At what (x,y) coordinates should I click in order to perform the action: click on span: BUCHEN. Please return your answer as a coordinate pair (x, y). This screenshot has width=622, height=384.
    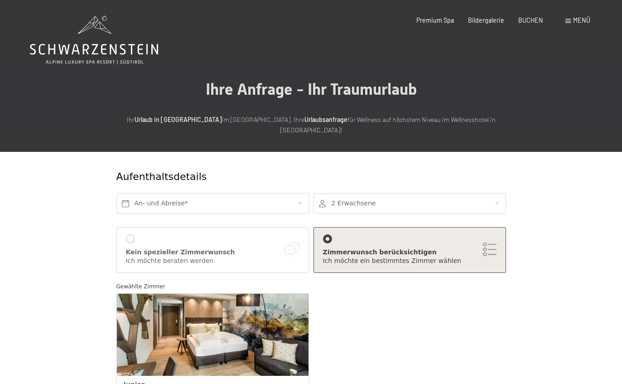
    Looking at the image, I should click on (530, 20).